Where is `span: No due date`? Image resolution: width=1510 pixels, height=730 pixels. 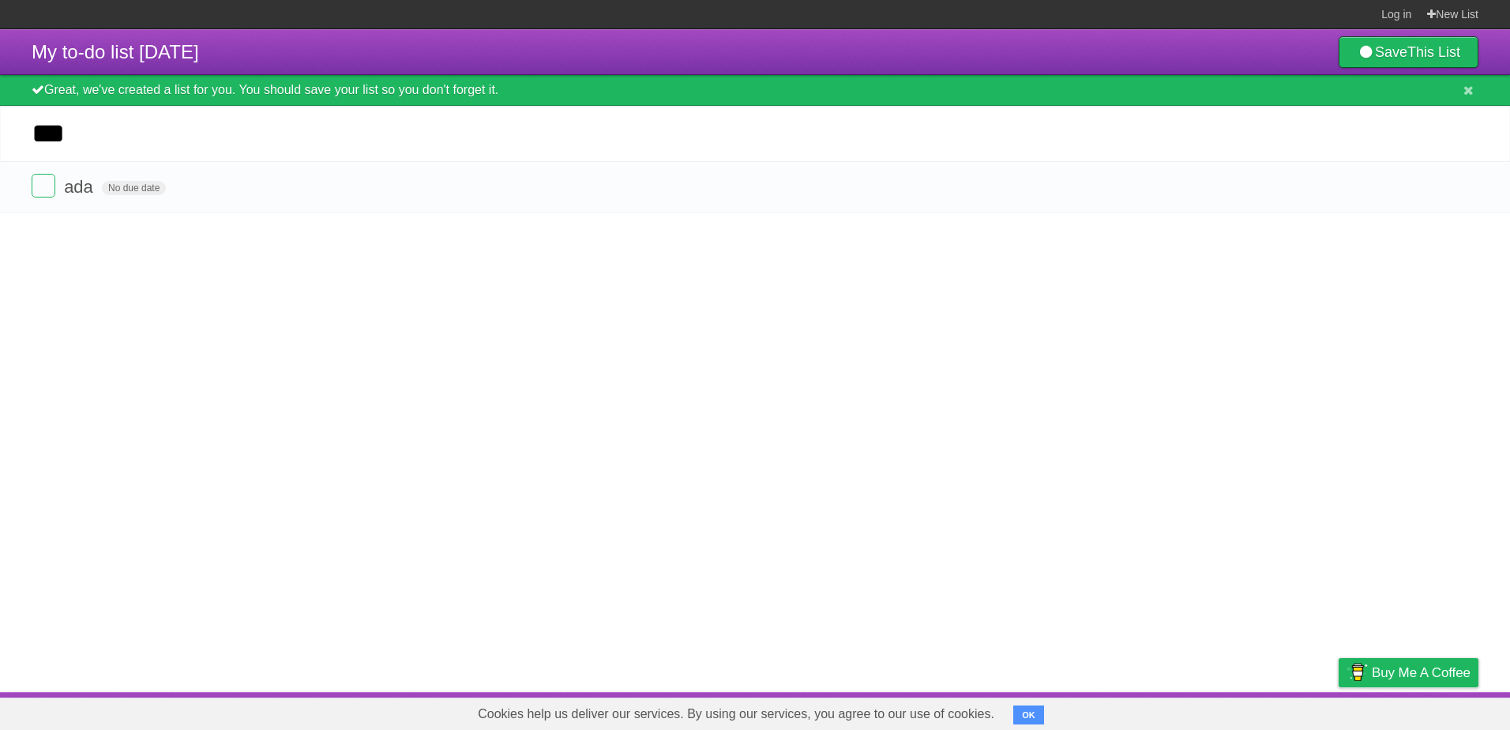
span: No due date is located at coordinates (133, 188).